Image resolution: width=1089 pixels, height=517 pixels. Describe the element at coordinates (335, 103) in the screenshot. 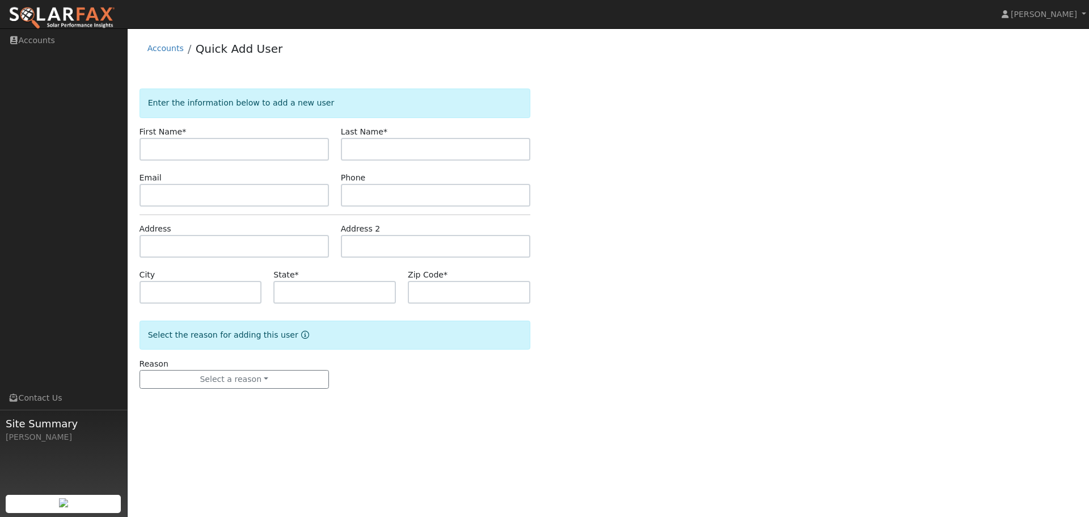

I see `div: Enter the information below to add a new user` at that location.